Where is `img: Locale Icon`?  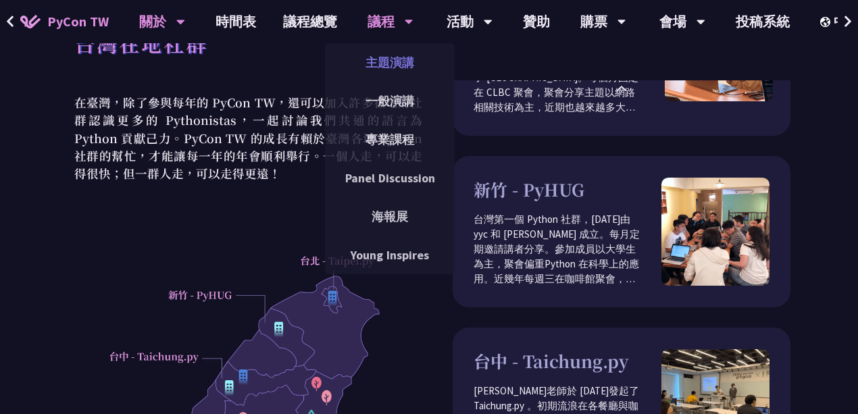 img: Locale Icon is located at coordinates (827, 22).